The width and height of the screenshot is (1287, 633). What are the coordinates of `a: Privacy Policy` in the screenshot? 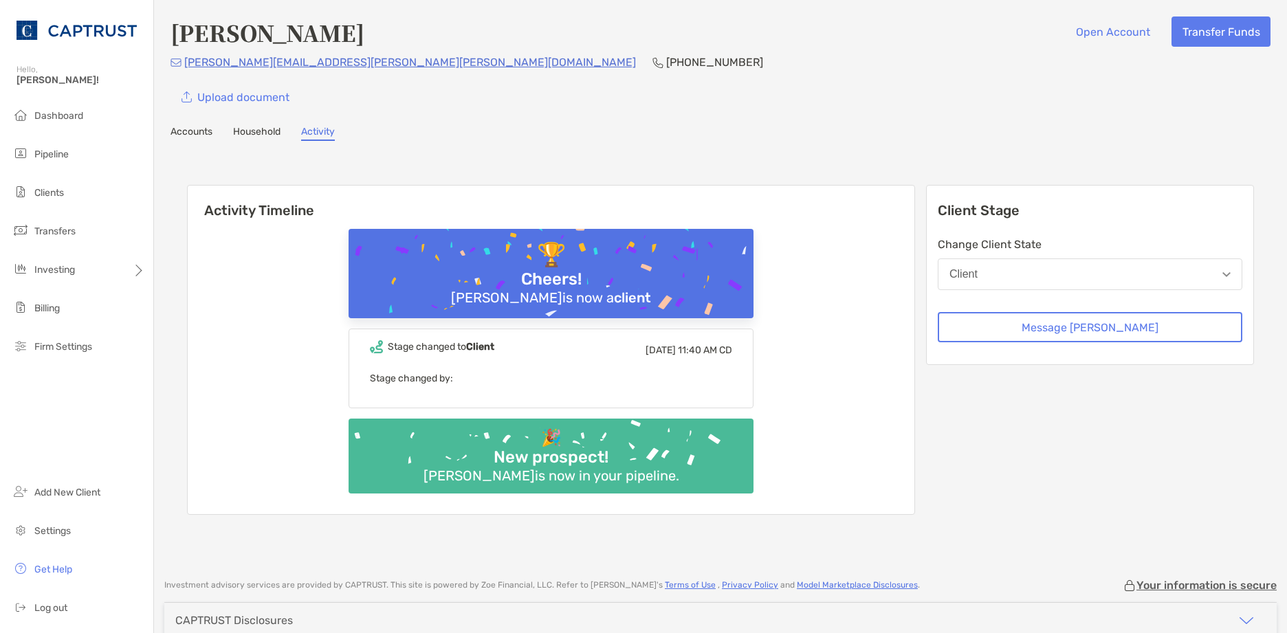 It's located at (750, 585).